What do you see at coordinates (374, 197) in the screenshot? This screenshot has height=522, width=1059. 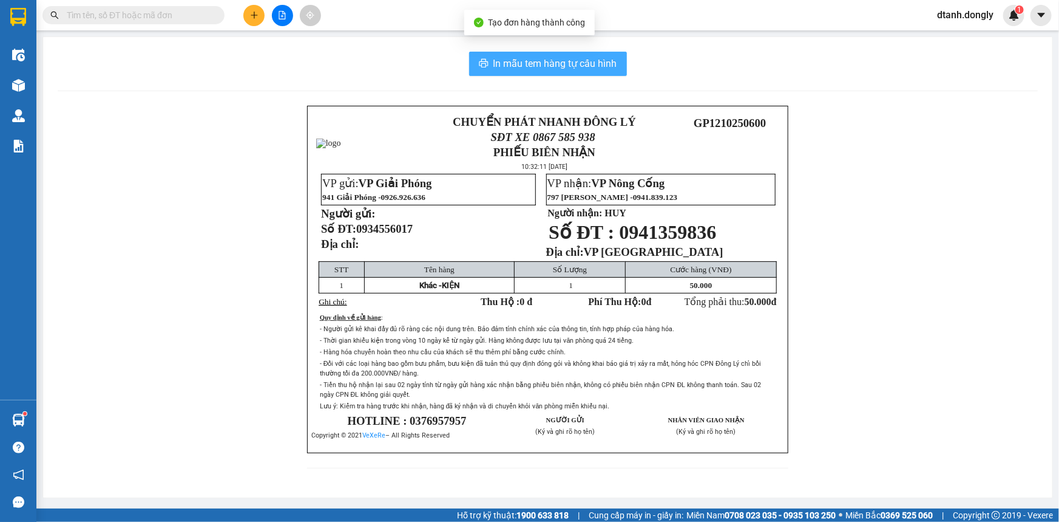 I see `span: 941 Giải Phóng -` at bounding box center [374, 197].